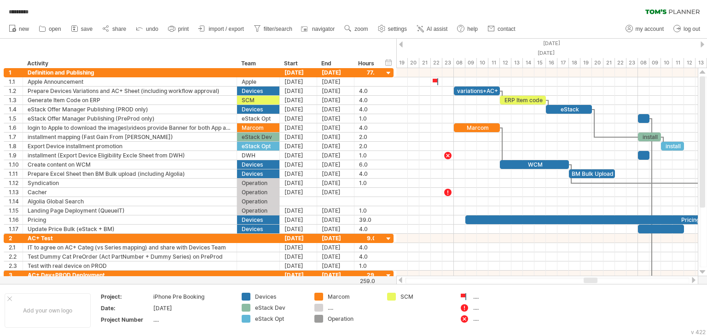  Describe the element at coordinates (16, 109) in the screenshot. I see `div: 1.4` at that location.